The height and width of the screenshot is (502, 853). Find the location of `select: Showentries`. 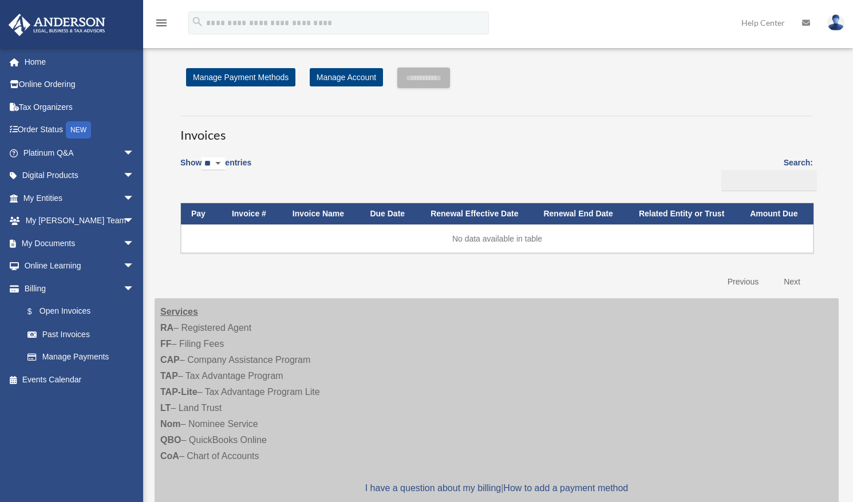

select: Showentries is located at coordinates (213, 164).